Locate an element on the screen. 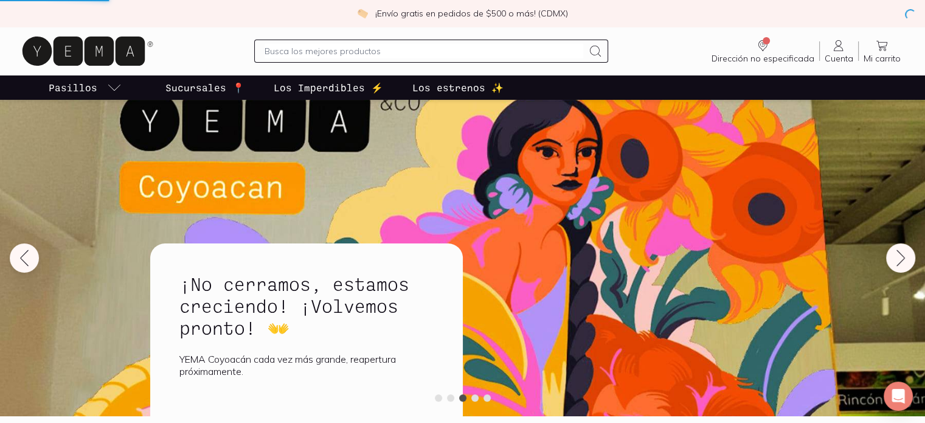  a: Los Imperdibles ⚡️ is located at coordinates (328, 88).